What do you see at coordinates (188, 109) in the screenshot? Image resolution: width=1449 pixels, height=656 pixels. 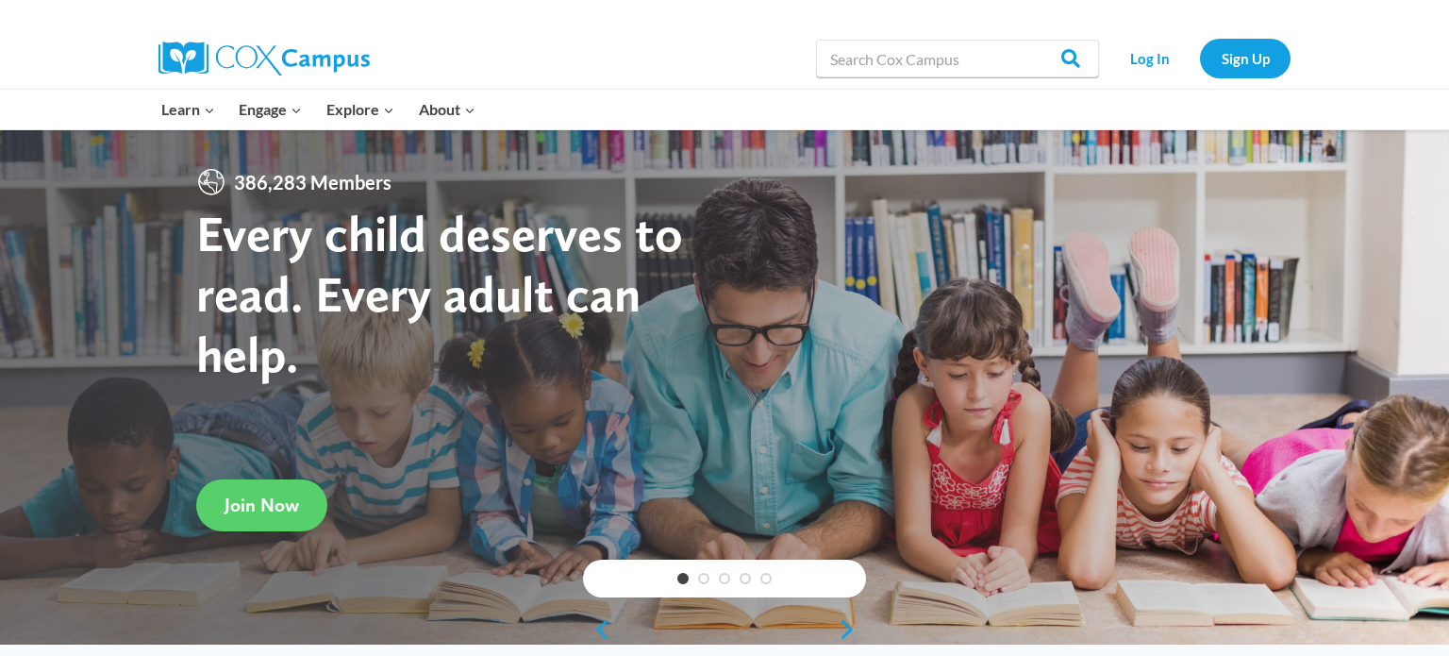 I see `span: Learn` at bounding box center [188, 109].